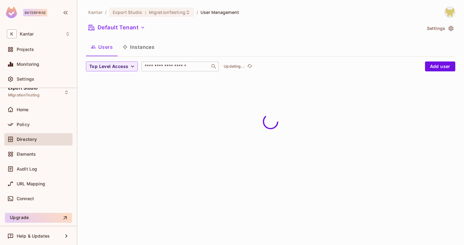  I want to click on span: Help & Updates, so click(33, 236).